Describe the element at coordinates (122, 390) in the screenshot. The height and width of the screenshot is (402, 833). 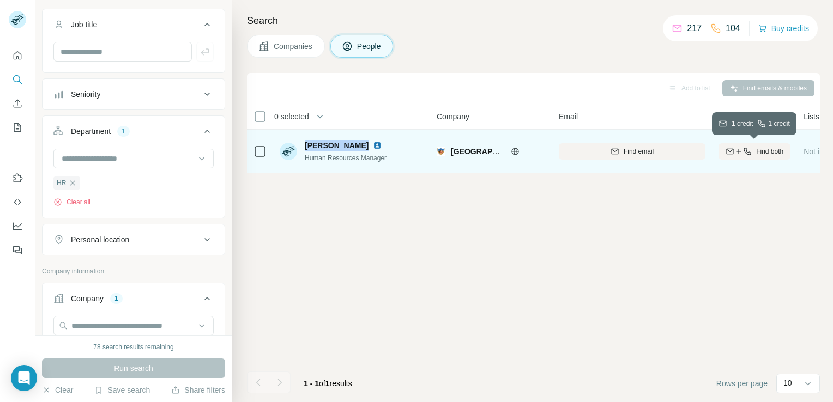
I see `button: Save search` at that location.